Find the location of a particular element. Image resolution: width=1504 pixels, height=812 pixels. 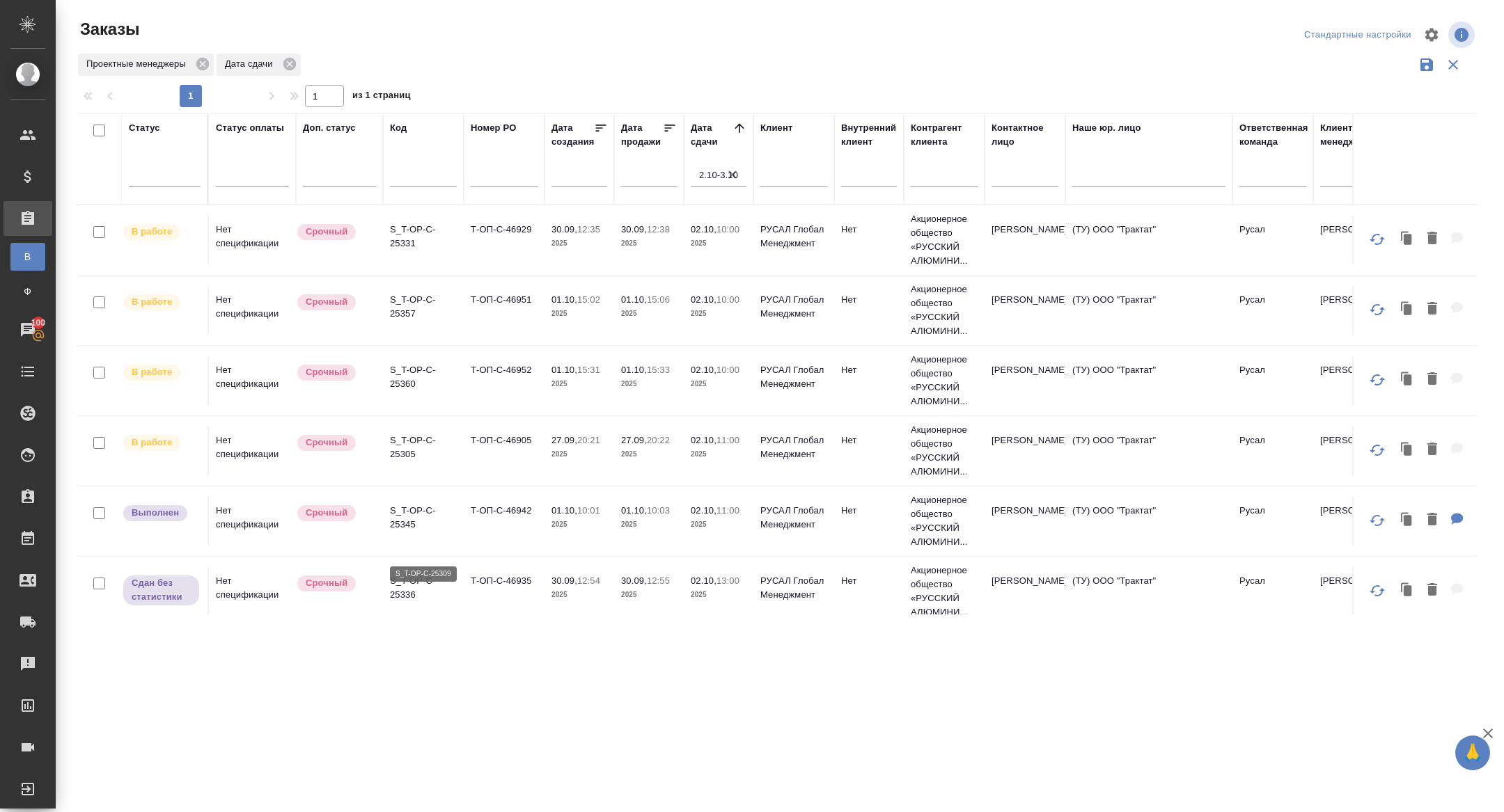

div: Код is located at coordinates (399, 128).